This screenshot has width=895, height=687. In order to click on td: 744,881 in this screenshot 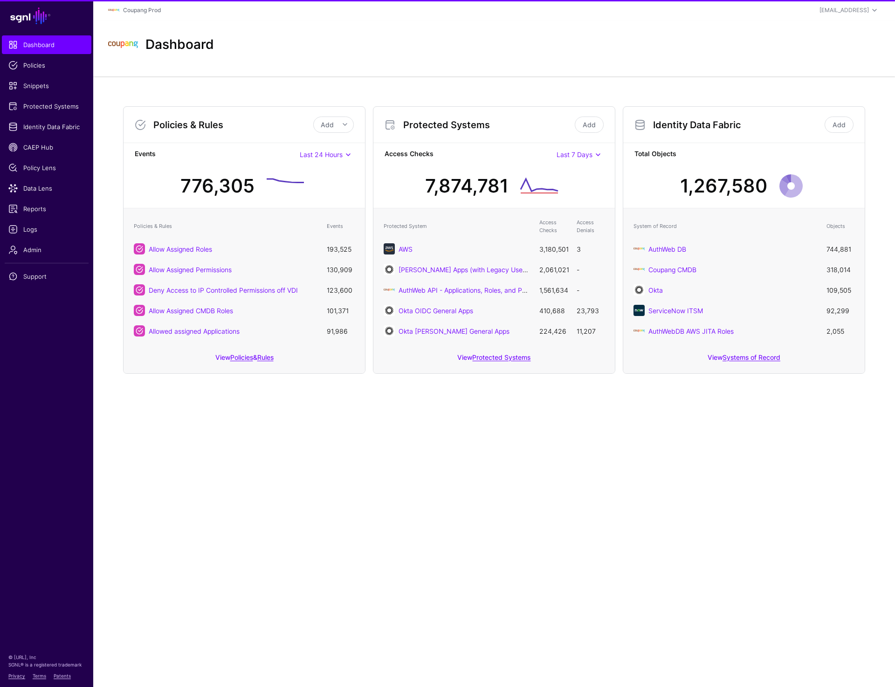, I will do `click(841, 249)`.